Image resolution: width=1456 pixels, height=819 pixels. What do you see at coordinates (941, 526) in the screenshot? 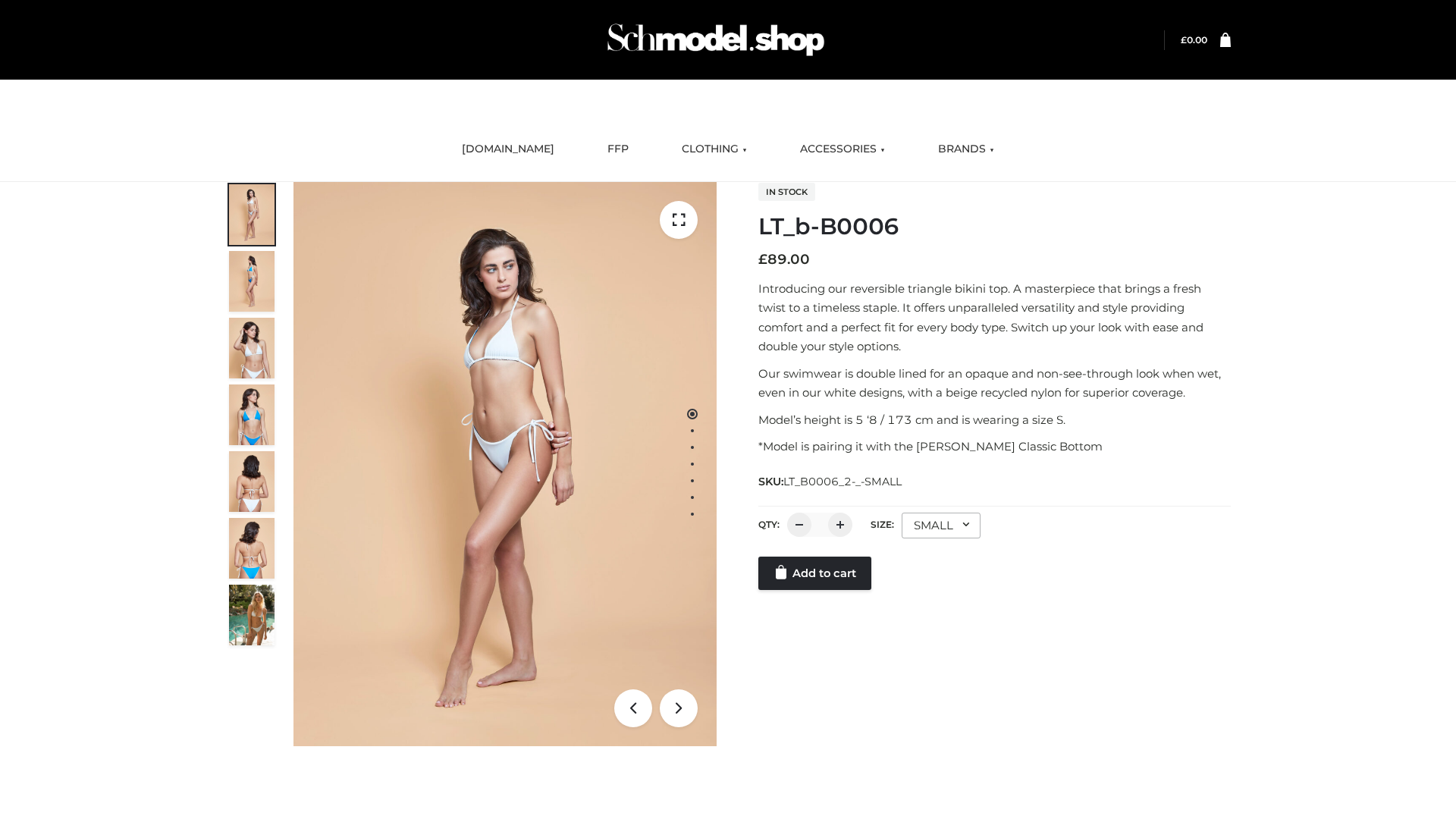
I see `div: SMALL` at bounding box center [941, 526].